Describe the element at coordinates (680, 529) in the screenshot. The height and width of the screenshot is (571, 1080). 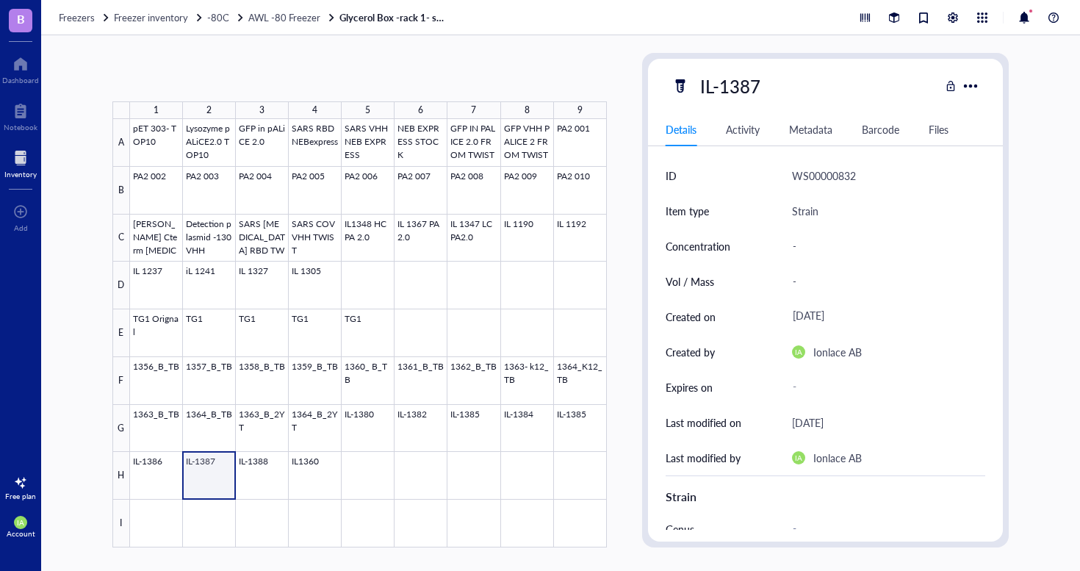
I see `div: Genus` at that location.